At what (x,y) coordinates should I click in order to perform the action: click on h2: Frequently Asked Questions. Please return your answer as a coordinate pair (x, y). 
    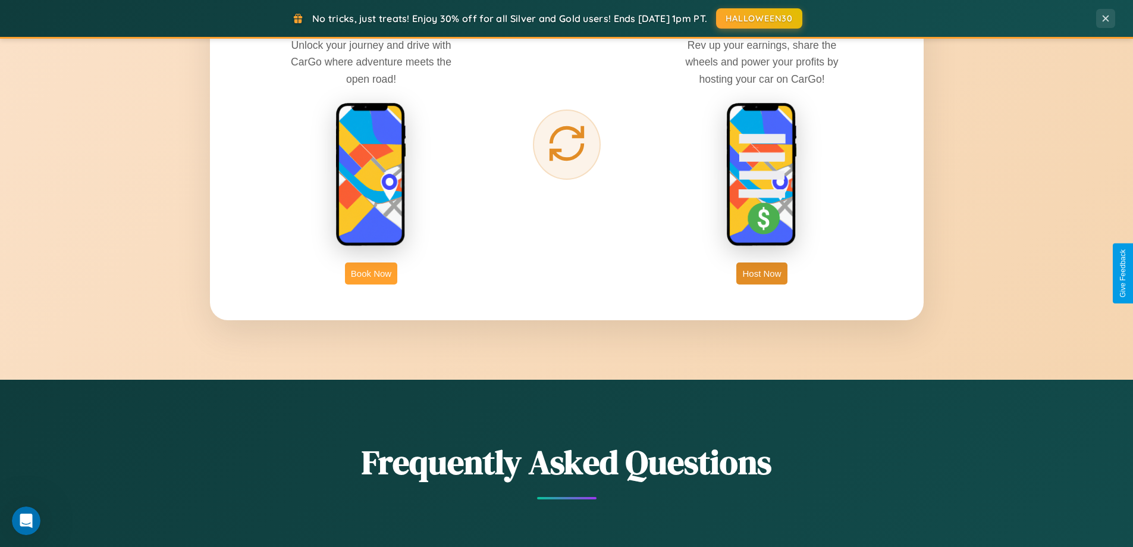
    Looking at the image, I should click on (567, 462).